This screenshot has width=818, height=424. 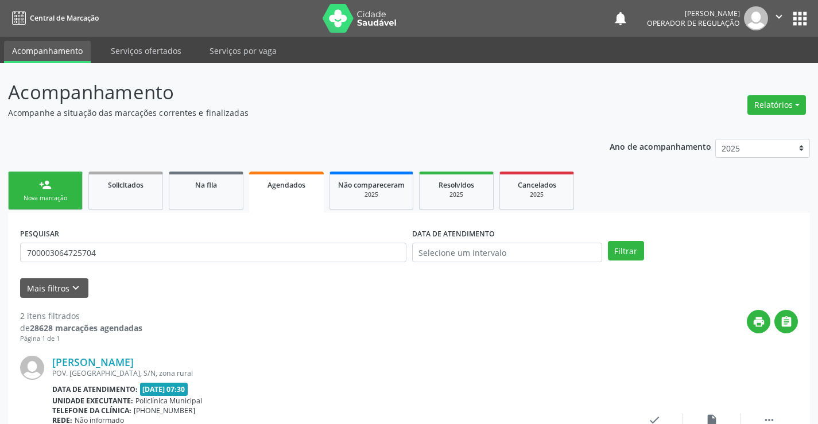 What do you see at coordinates (76, 288) in the screenshot?
I see `i: keyboard_arrow_down` at bounding box center [76, 288].